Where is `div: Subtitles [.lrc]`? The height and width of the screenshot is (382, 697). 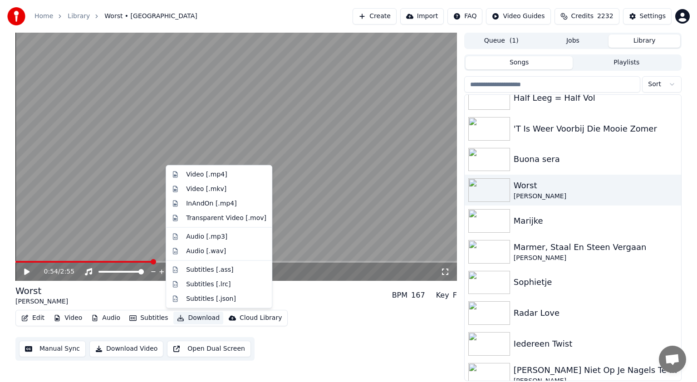 div: Subtitles [.lrc] is located at coordinates (208, 284).